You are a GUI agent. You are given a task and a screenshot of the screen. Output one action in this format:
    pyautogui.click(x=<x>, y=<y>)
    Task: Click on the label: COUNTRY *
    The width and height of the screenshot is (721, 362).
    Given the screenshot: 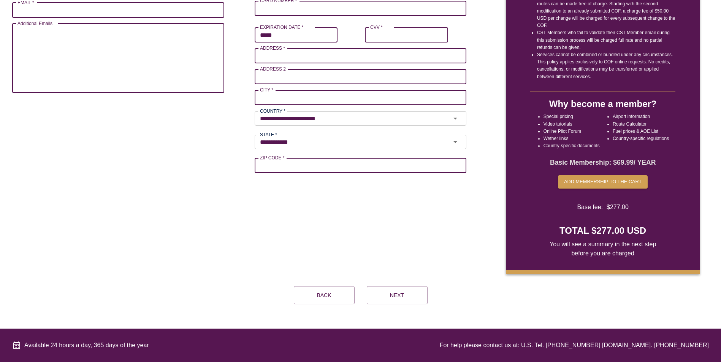 What is the action you would take?
    pyautogui.click(x=272, y=111)
    